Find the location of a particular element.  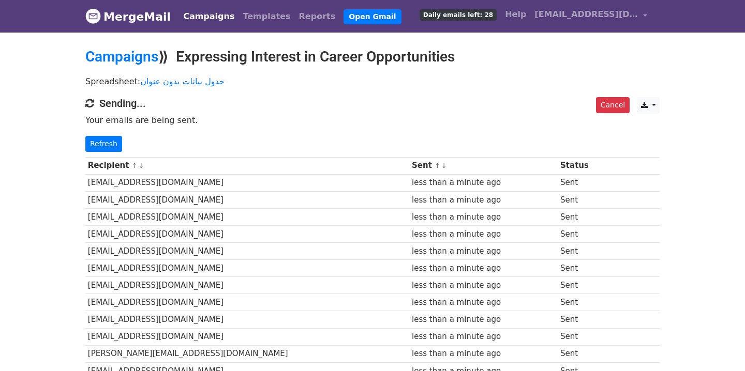

a: MergeMail is located at coordinates (128, 17).